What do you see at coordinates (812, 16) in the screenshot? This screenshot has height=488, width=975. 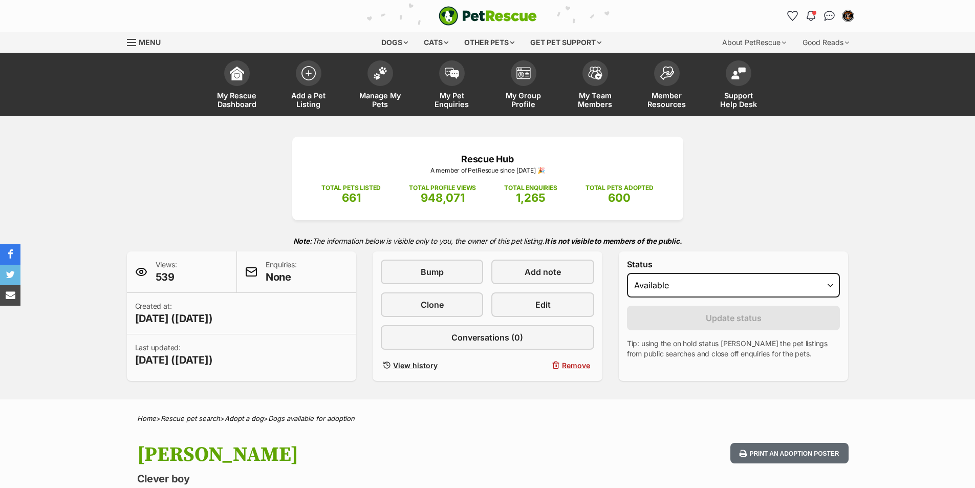 I see `button: Notifications` at bounding box center [812, 16].